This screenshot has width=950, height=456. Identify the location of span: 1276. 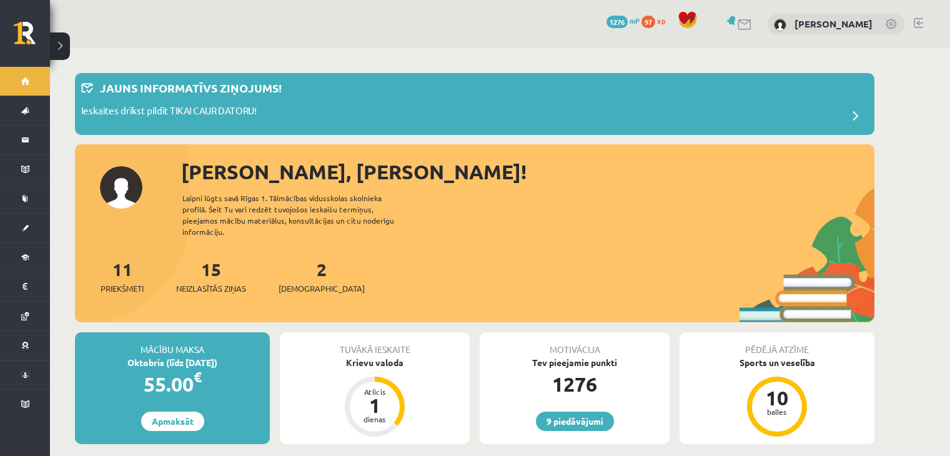
(617, 22).